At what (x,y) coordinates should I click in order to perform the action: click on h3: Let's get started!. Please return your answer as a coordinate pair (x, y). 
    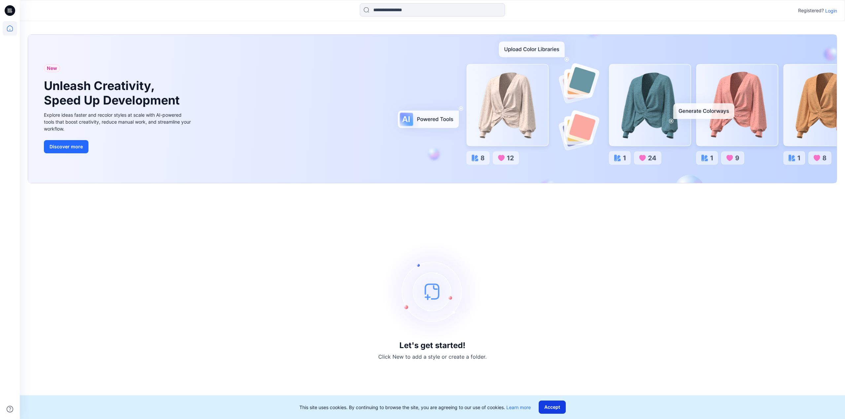
    Looking at the image, I should click on (432, 346).